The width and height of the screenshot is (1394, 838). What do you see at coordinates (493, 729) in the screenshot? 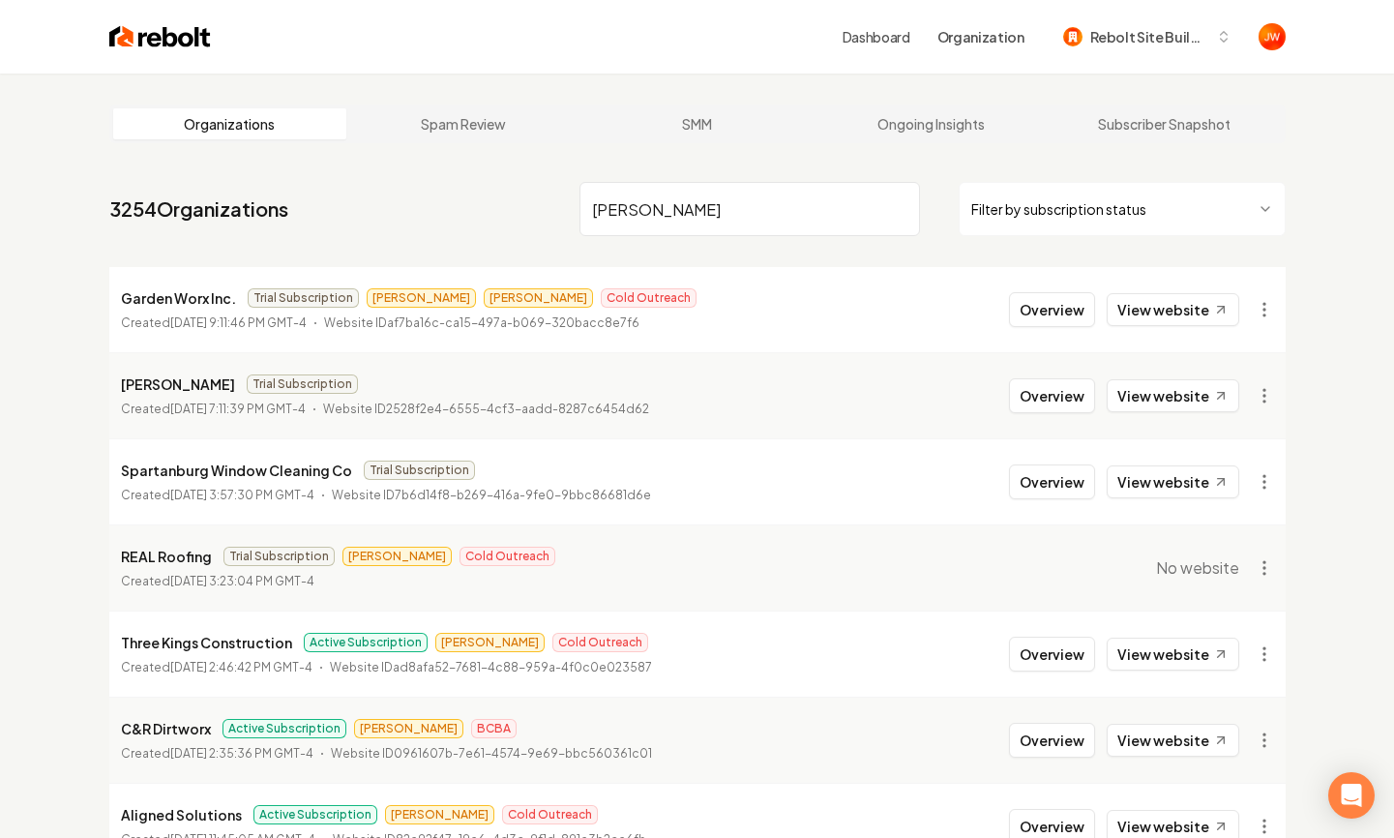
I see `span: BCBA` at bounding box center [493, 729].